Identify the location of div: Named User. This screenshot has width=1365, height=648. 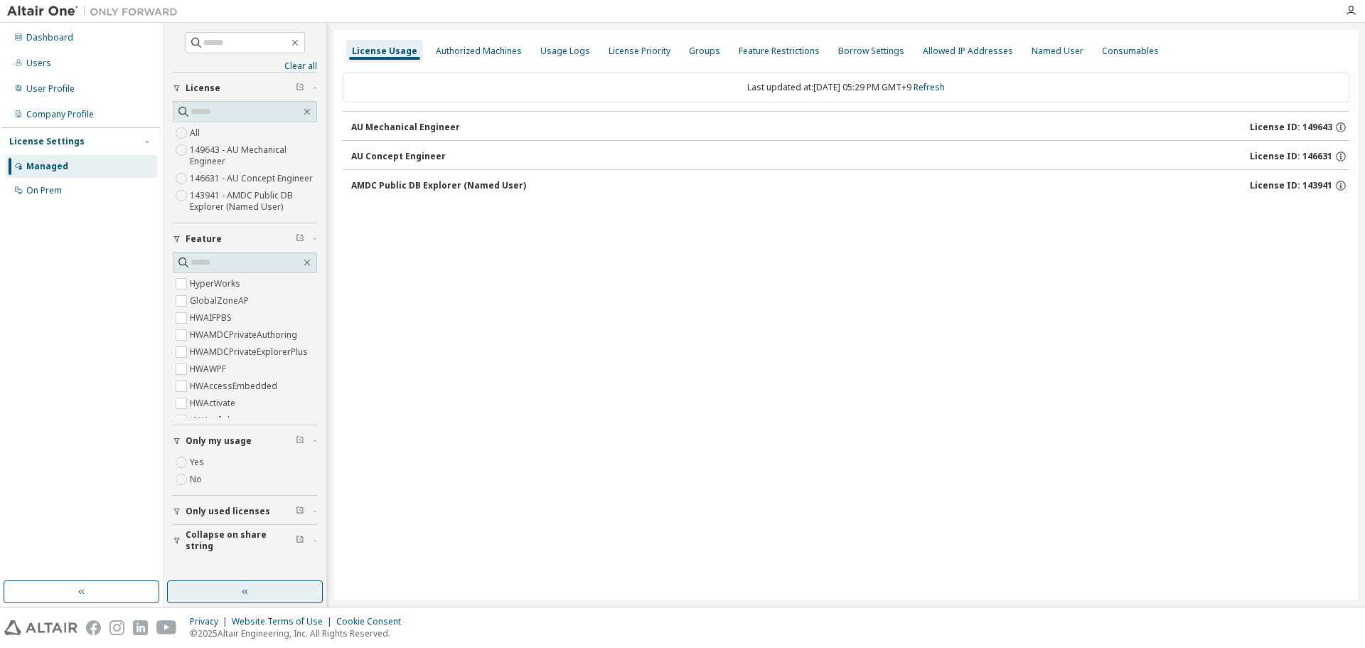
(1057, 51).